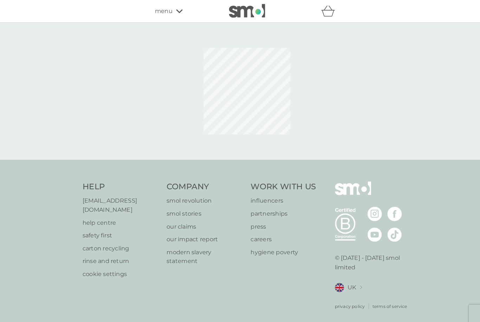 This screenshot has width=480, height=322. Describe the element at coordinates (275, 195) in the screenshot. I see `p: influencers` at that location.